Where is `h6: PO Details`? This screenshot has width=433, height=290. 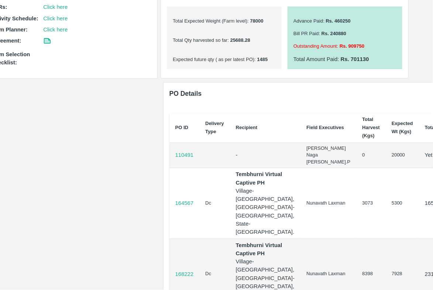 h6: PO Details is located at coordinates (186, 95).